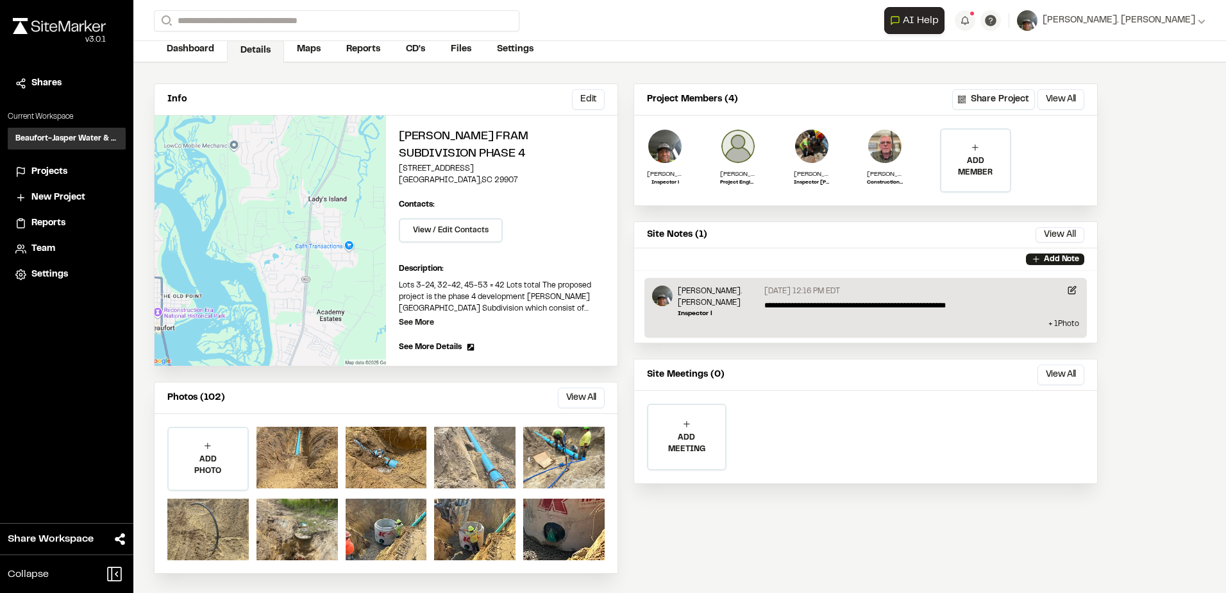  What do you see at coordinates (417, 205) in the screenshot?
I see `p: Contacts:` at bounding box center [417, 205].